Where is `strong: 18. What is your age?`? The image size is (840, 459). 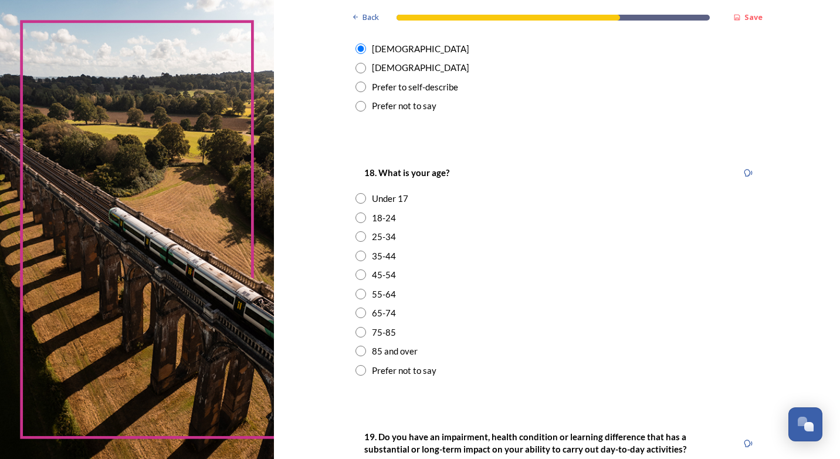 strong: 18. What is your age? is located at coordinates (407, 172).